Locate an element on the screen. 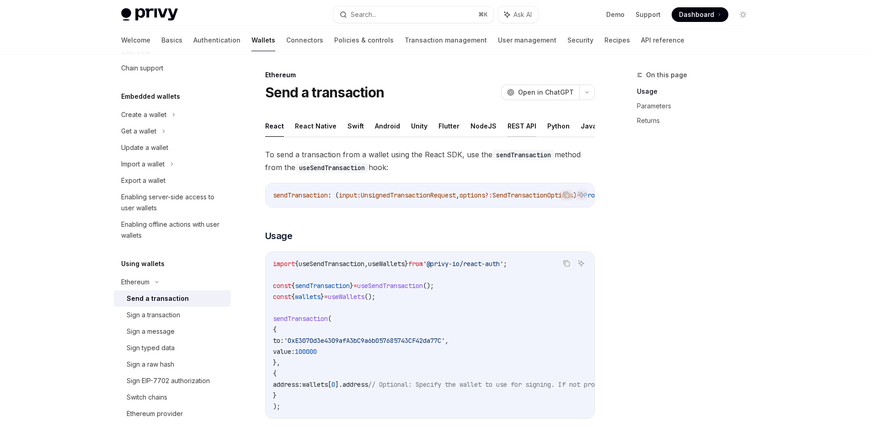 Image resolution: width=871 pixels, height=427 pixels. span: value: is located at coordinates (284, 352).